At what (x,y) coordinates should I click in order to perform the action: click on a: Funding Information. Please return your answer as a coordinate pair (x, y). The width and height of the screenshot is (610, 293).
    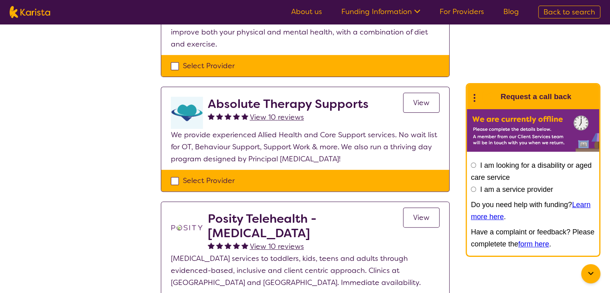
    Looking at the image, I should click on (380, 12).